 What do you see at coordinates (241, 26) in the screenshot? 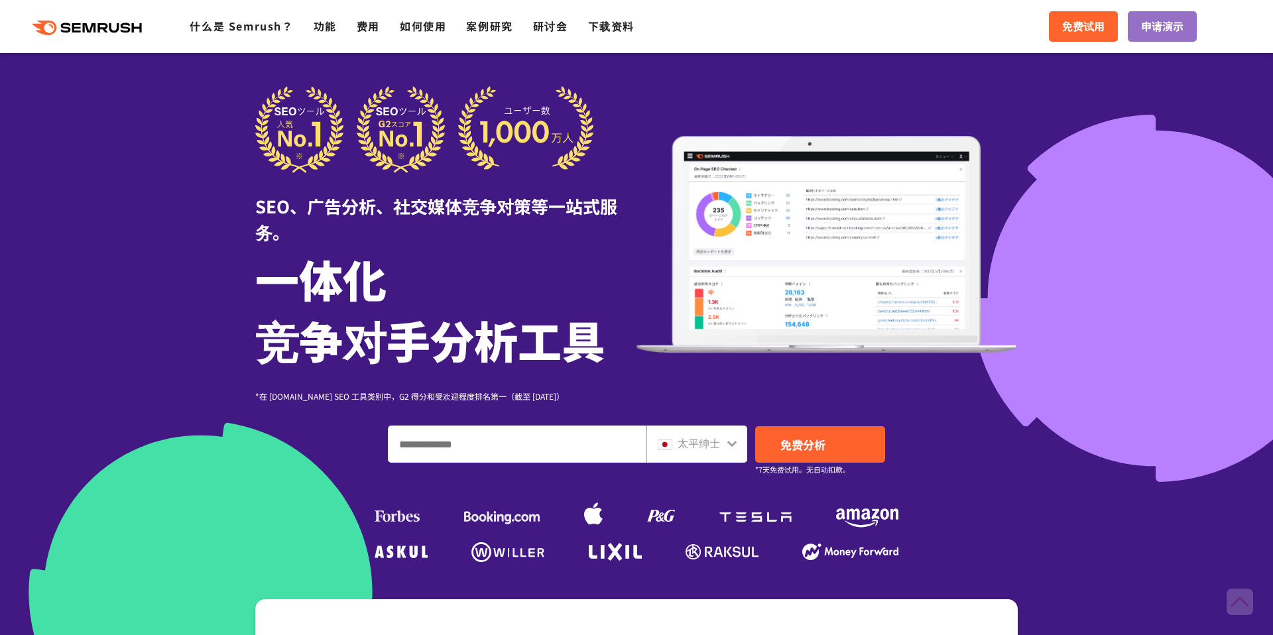
I see `font: 什么是 Semrush？` at bounding box center [241, 26].